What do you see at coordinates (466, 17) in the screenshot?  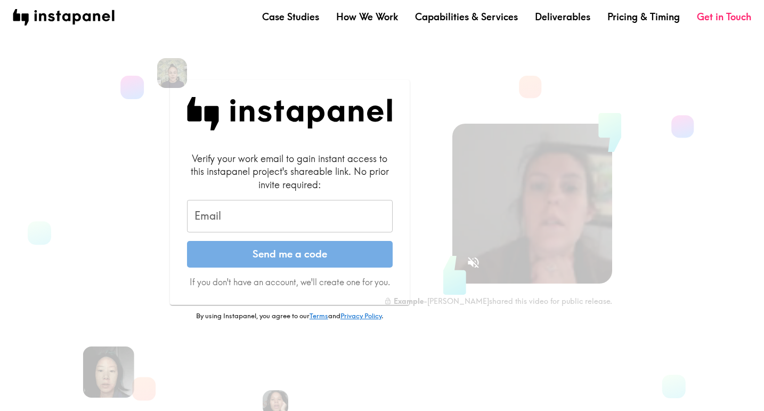 I see `a: Capabilities & Services` at bounding box center [466, 17].